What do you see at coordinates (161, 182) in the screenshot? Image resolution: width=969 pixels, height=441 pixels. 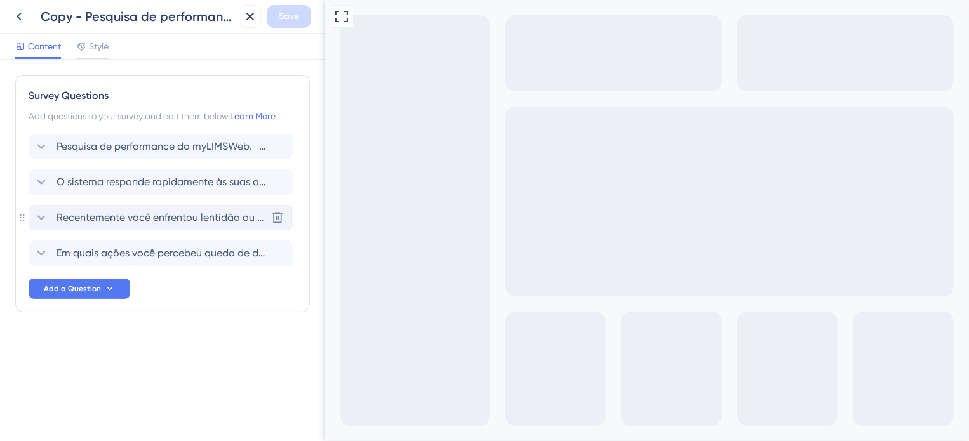 I see `span: O sistema responde rapidamente às suas ações?` at bounding box center [161, 182].